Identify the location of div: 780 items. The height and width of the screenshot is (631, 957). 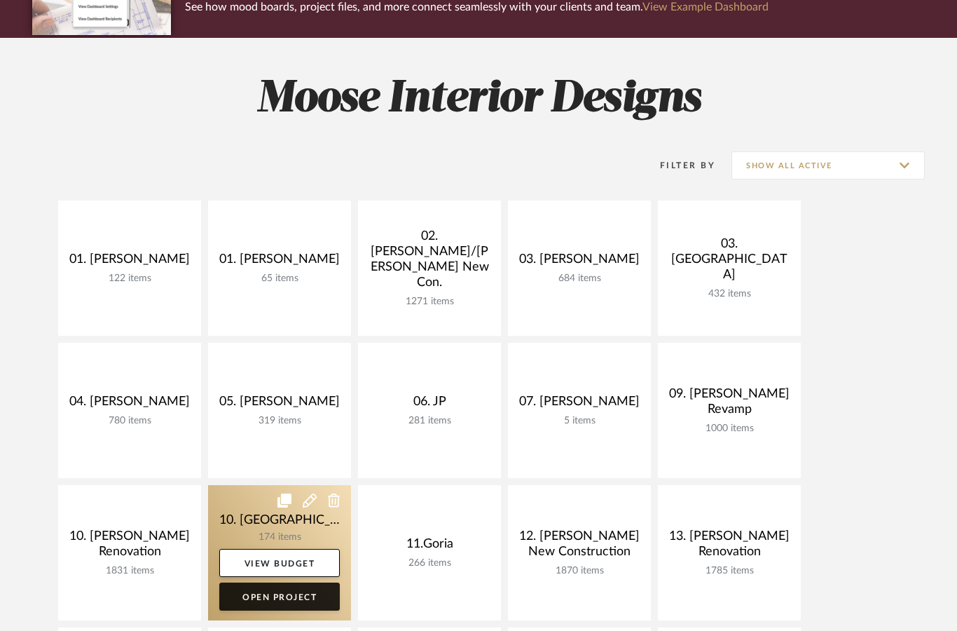
(130, 420).